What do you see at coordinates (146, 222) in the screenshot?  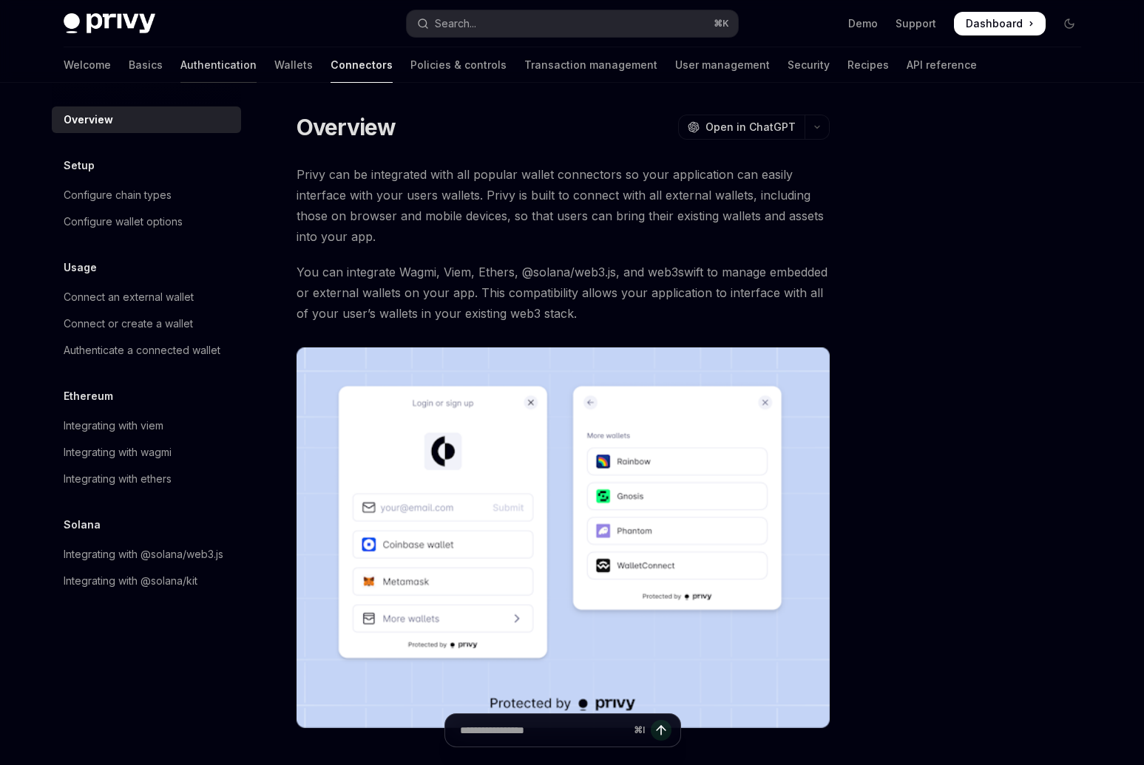 I see `a: Configure wallet options` at bounding box center [146, 222].